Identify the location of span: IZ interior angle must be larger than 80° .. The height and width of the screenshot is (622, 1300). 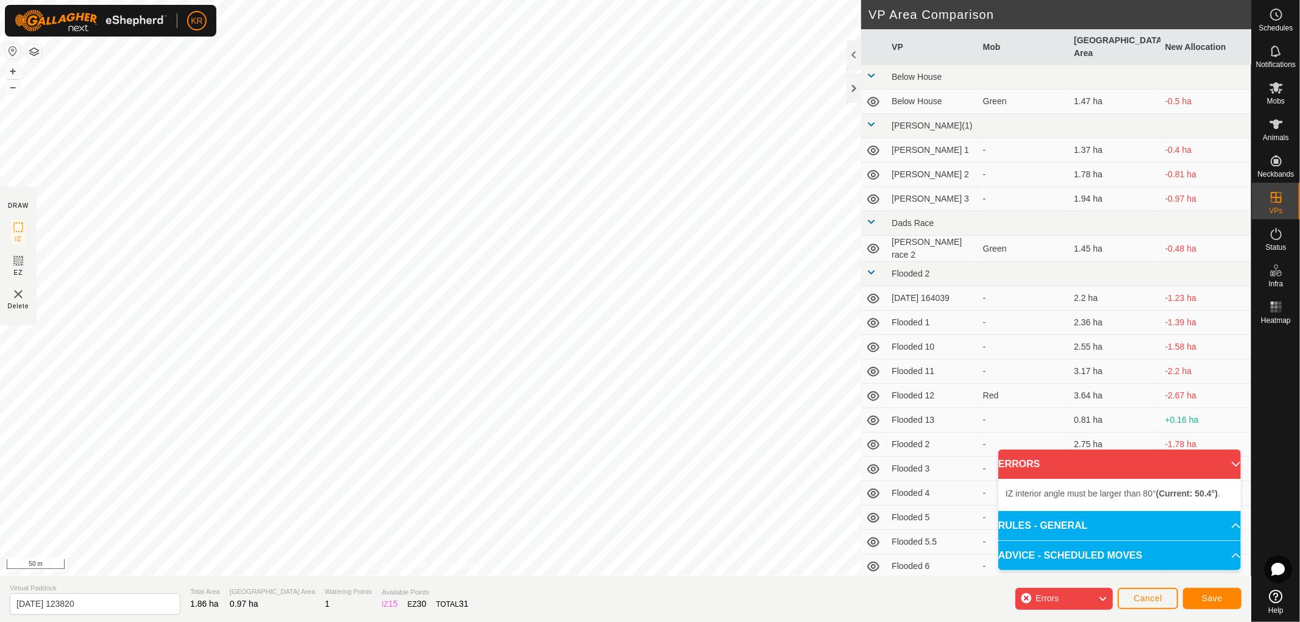
(1113, 494).